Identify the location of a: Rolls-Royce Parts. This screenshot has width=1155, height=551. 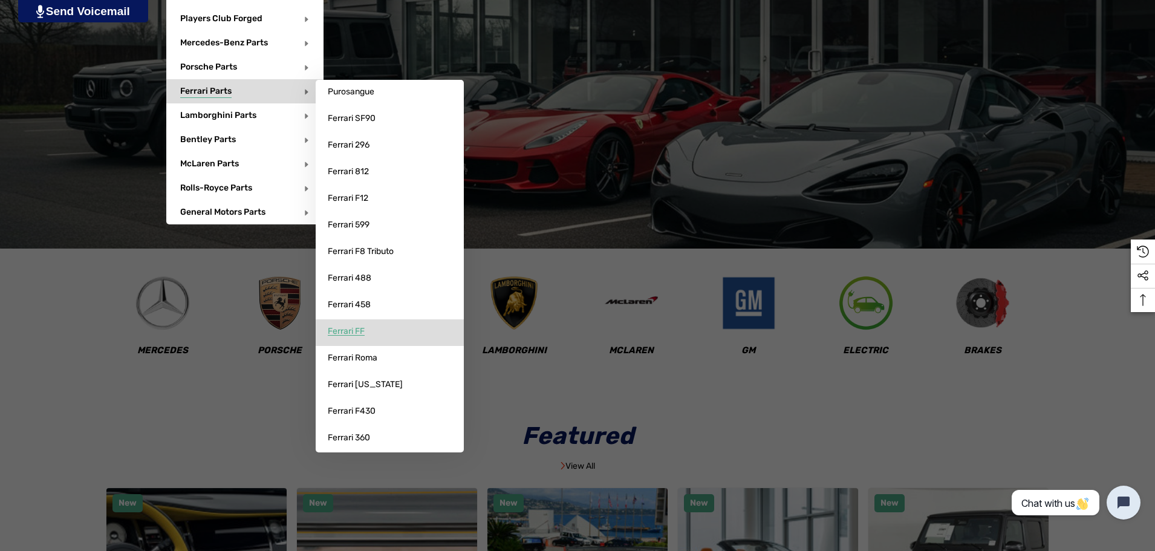
(216, 188).